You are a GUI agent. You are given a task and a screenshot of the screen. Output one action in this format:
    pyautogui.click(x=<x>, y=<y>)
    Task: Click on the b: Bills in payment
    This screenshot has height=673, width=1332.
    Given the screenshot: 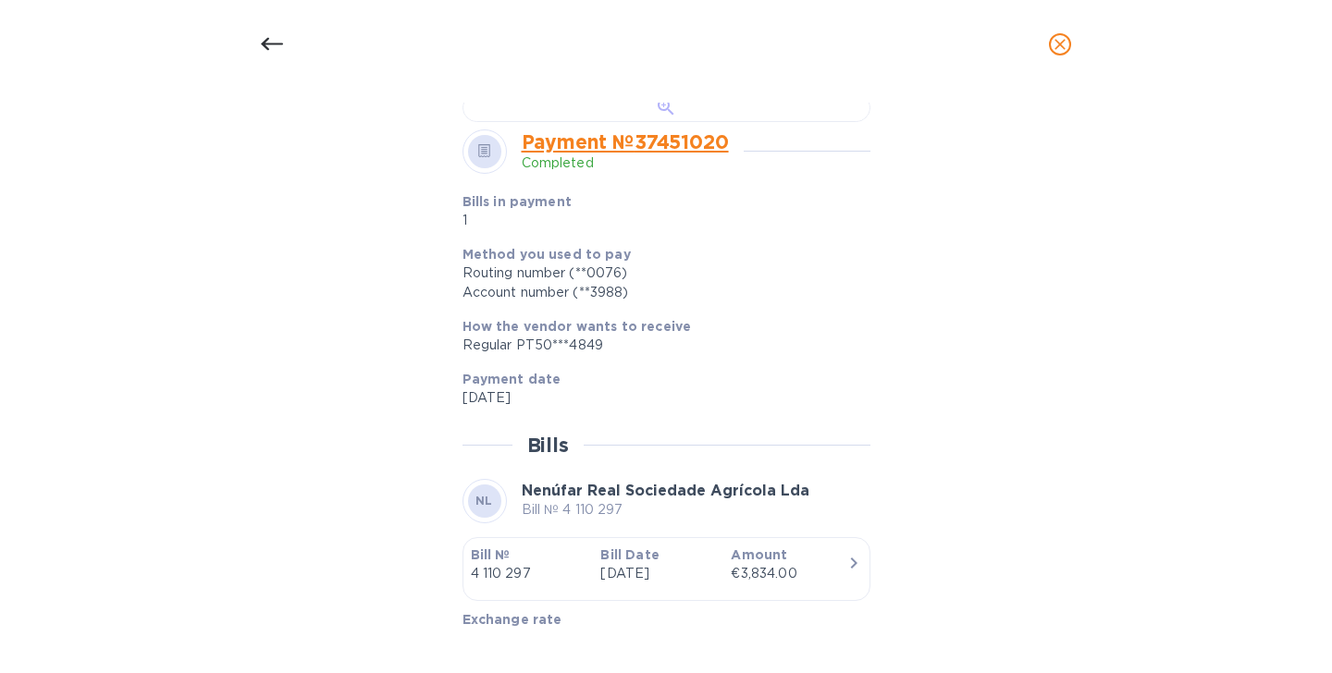 What is the action you would take?
    pyautogui.click(x=517, y=202)
    